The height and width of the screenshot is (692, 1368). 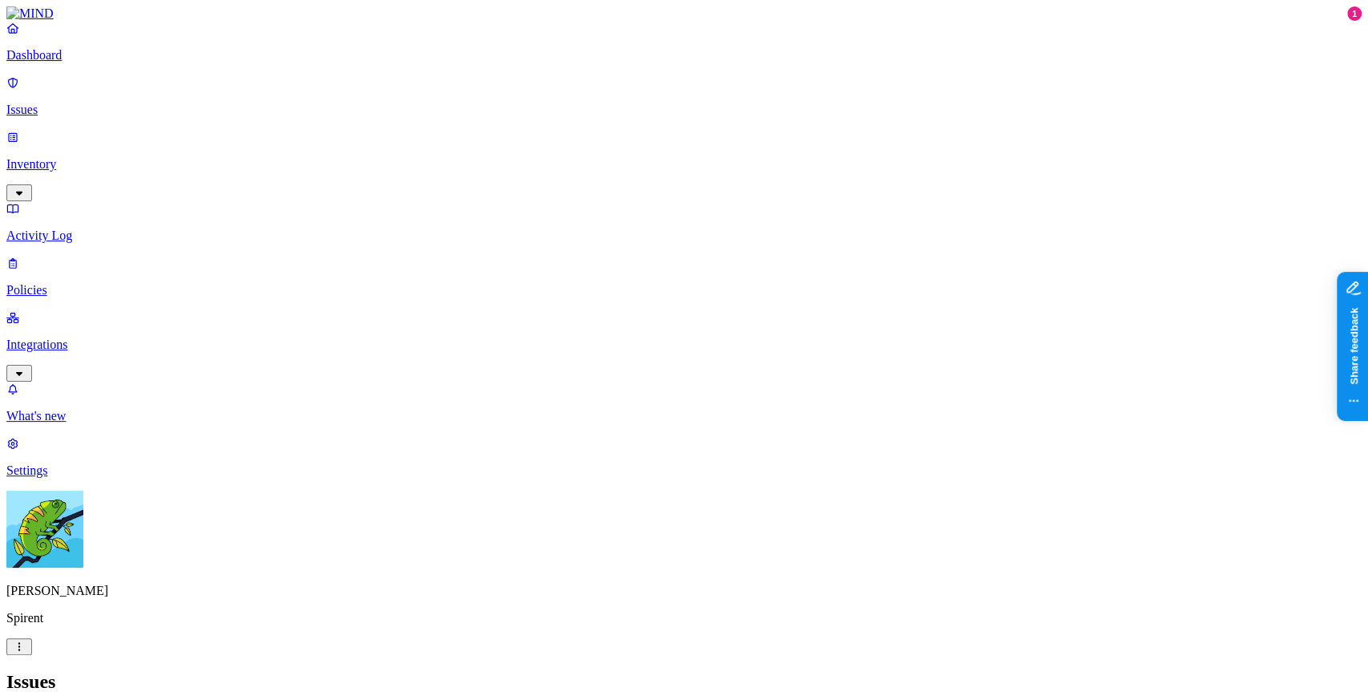 I want to click on p: Policies, so click(x=684, y=290).